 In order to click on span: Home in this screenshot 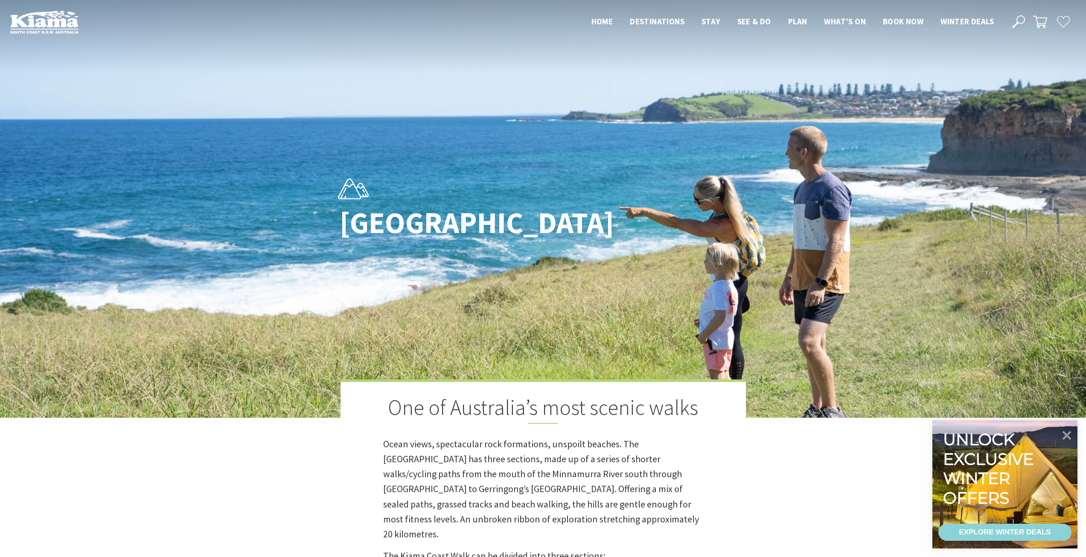, I will do `click(602, 21)`.